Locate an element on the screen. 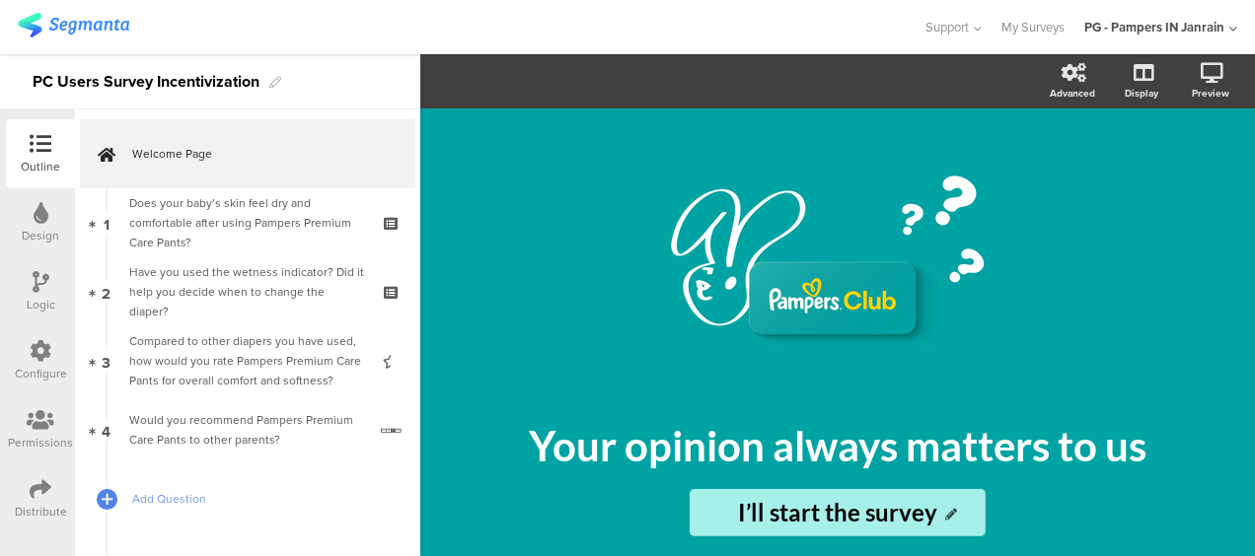 The height and width of the screenshot is (556, 1255). div: Compared to other diapers you have used, how would you rate Pampers Premium Care Pants for overal... is located at coordinates (247, 361).